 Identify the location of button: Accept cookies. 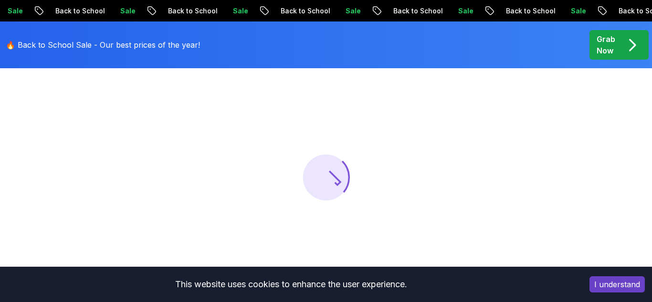
(617, 284).